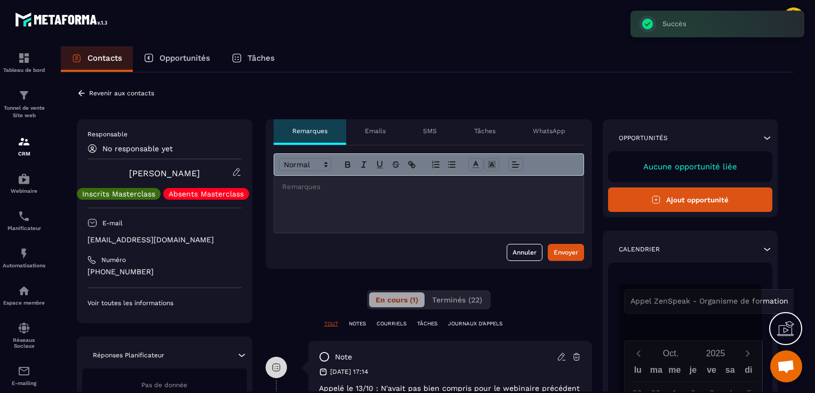 The width and height of the screenshot is (815, 393). I want to click on p: NOTES, so click(357, 324).